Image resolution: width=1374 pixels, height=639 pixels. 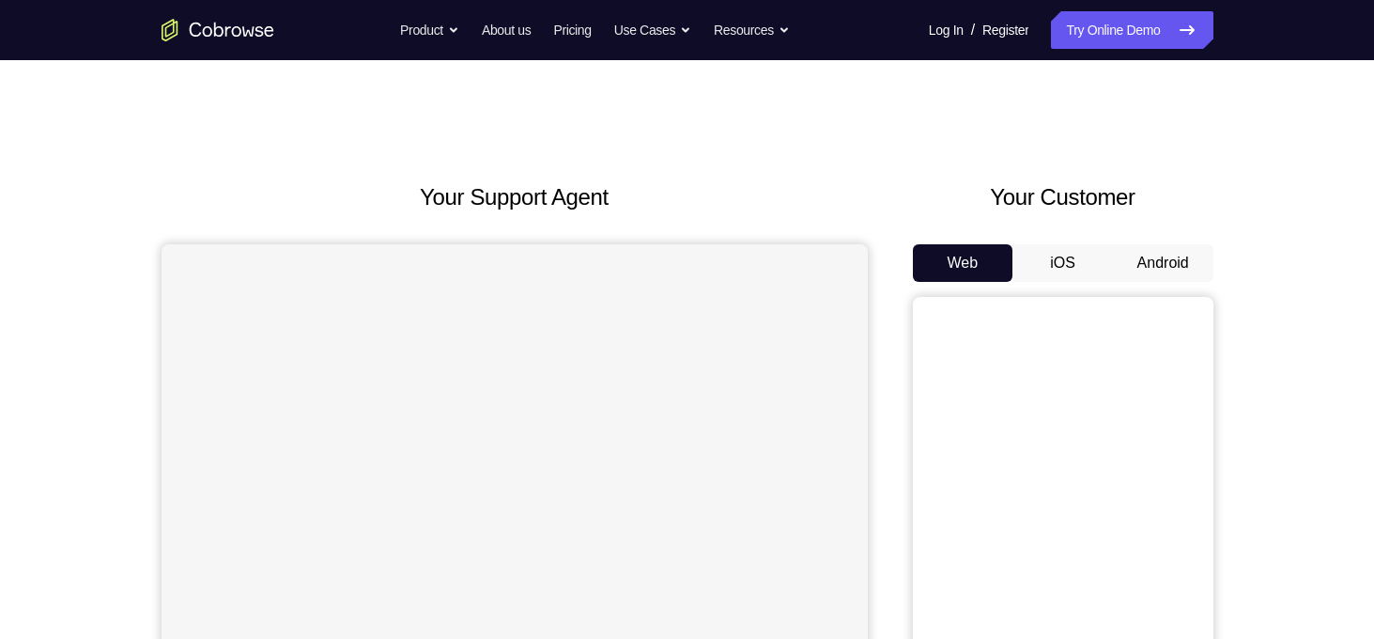 I want to click on button: Use Cases, so click(x=653, y=30).